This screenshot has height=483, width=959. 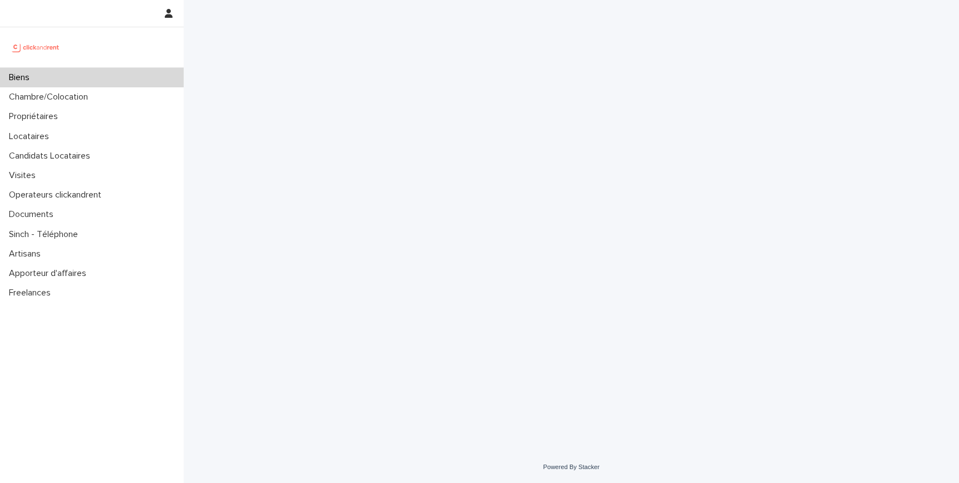 What do you see at coordinates (50, 273) in the screenshot?
I see `p: Apporteur d'affaires` at bounding box center [50, 273].